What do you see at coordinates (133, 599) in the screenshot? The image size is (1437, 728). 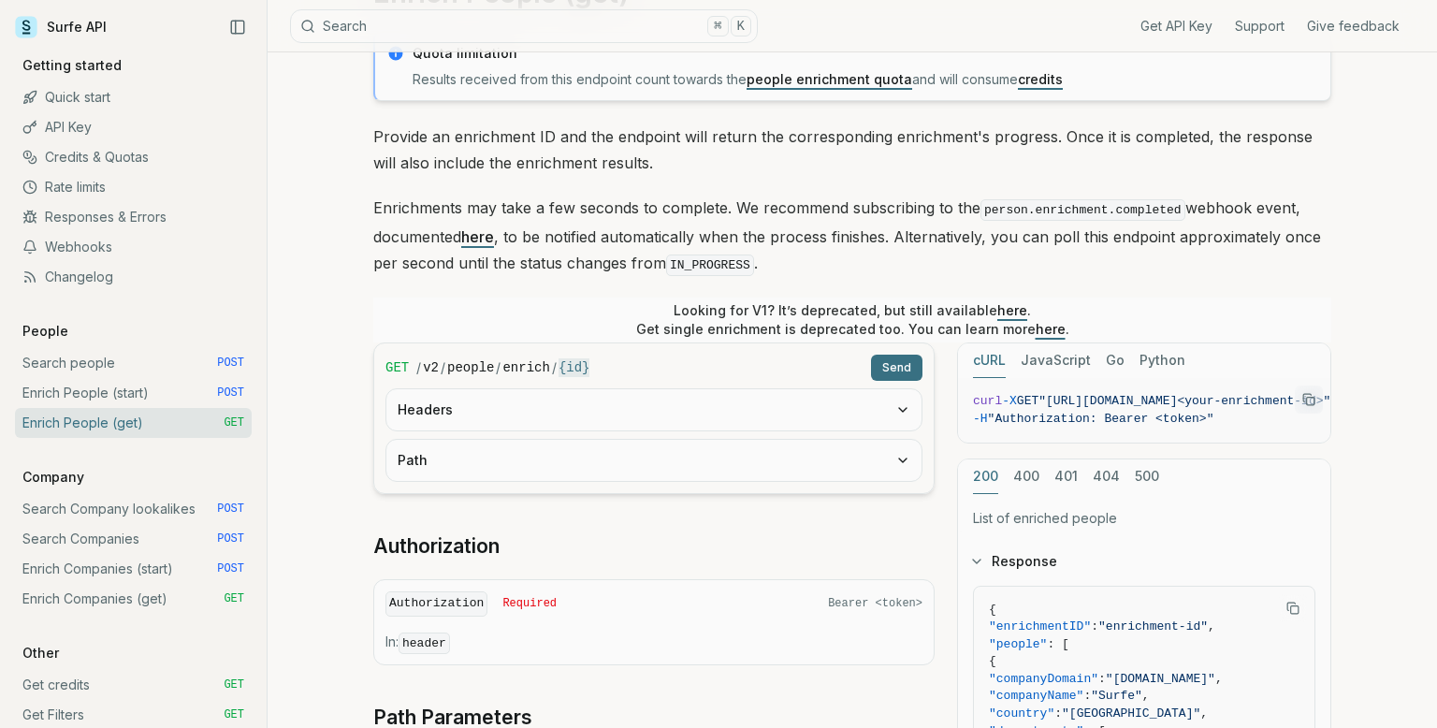 I see `a: Enrich Companies (get) GET` at bounding box center [133, 599].